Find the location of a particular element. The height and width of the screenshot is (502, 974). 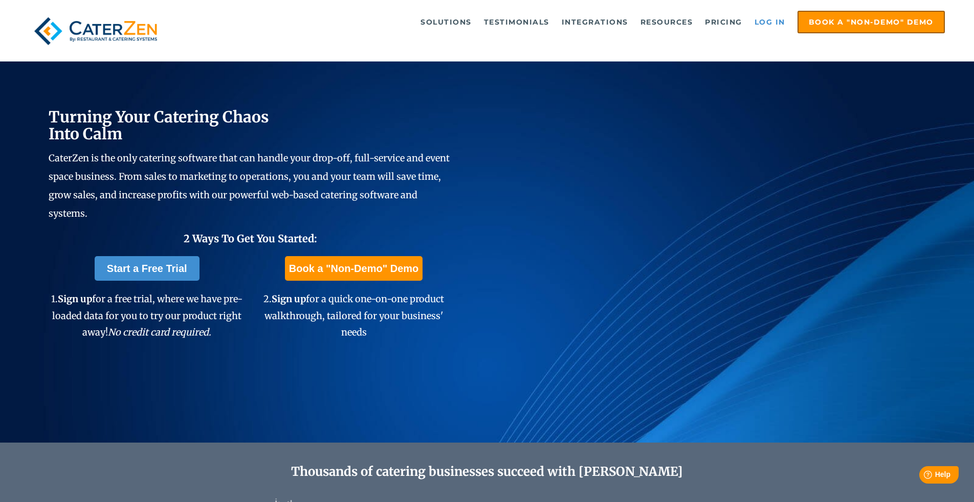

a: Resources is located at coordinates (667, 22).